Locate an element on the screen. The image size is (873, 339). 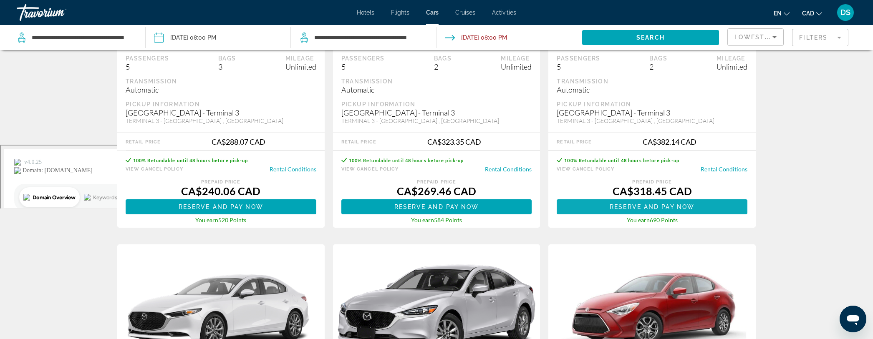
div: v 4.0.25 is located at coordinates (32, 17).